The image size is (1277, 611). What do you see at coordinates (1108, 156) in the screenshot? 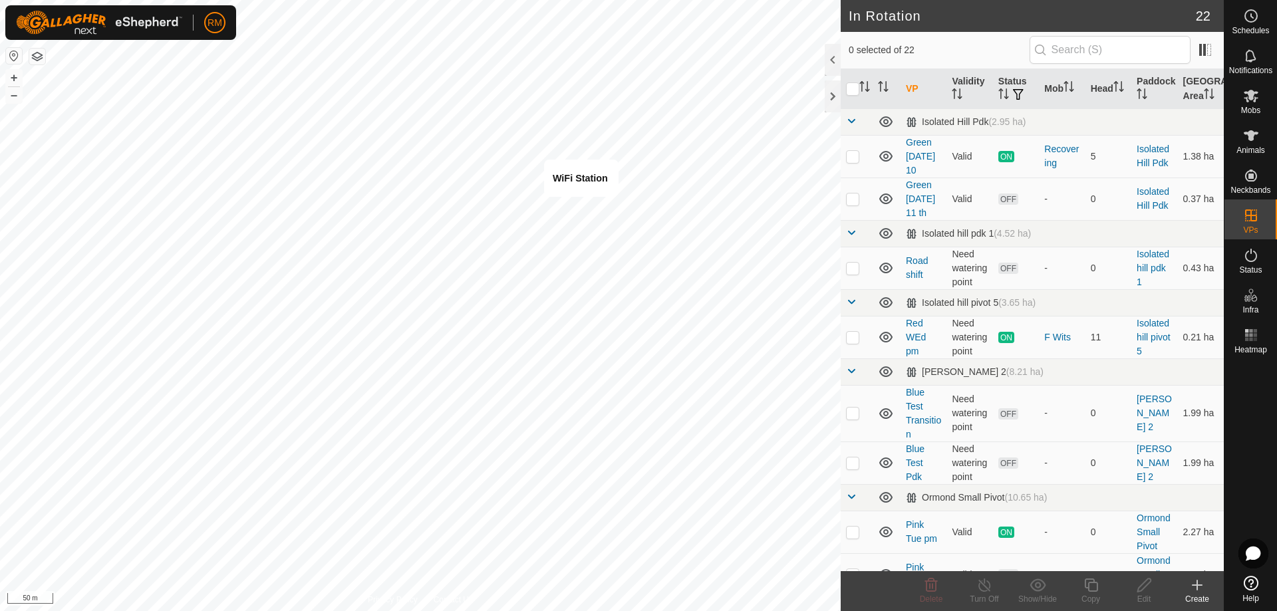
I see `td: 5` at bounding box center [1108, 156].